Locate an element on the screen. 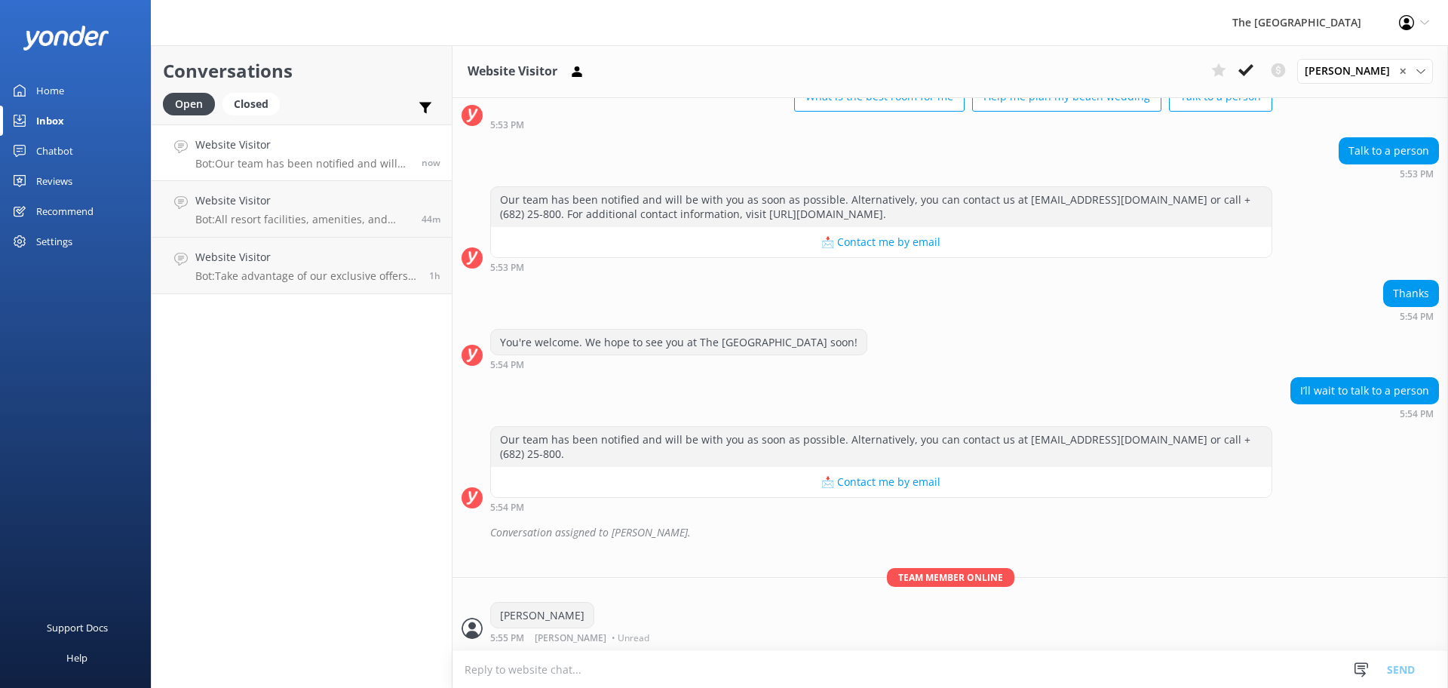 The width and height of the screenshot is (1448, 688). div: Recommend is located at coordinates (65, 211).